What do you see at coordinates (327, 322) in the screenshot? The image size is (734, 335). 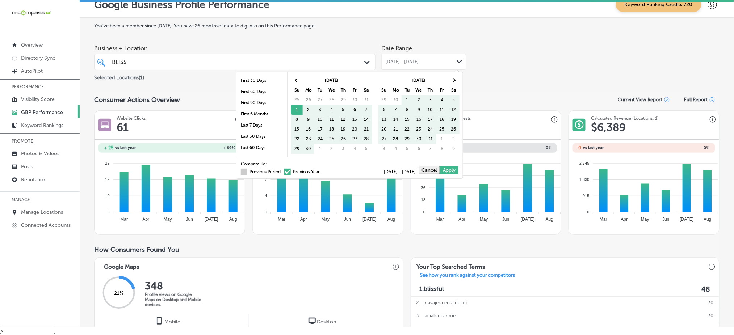 I see `span: Desktop` at bounding box center [327, 322].